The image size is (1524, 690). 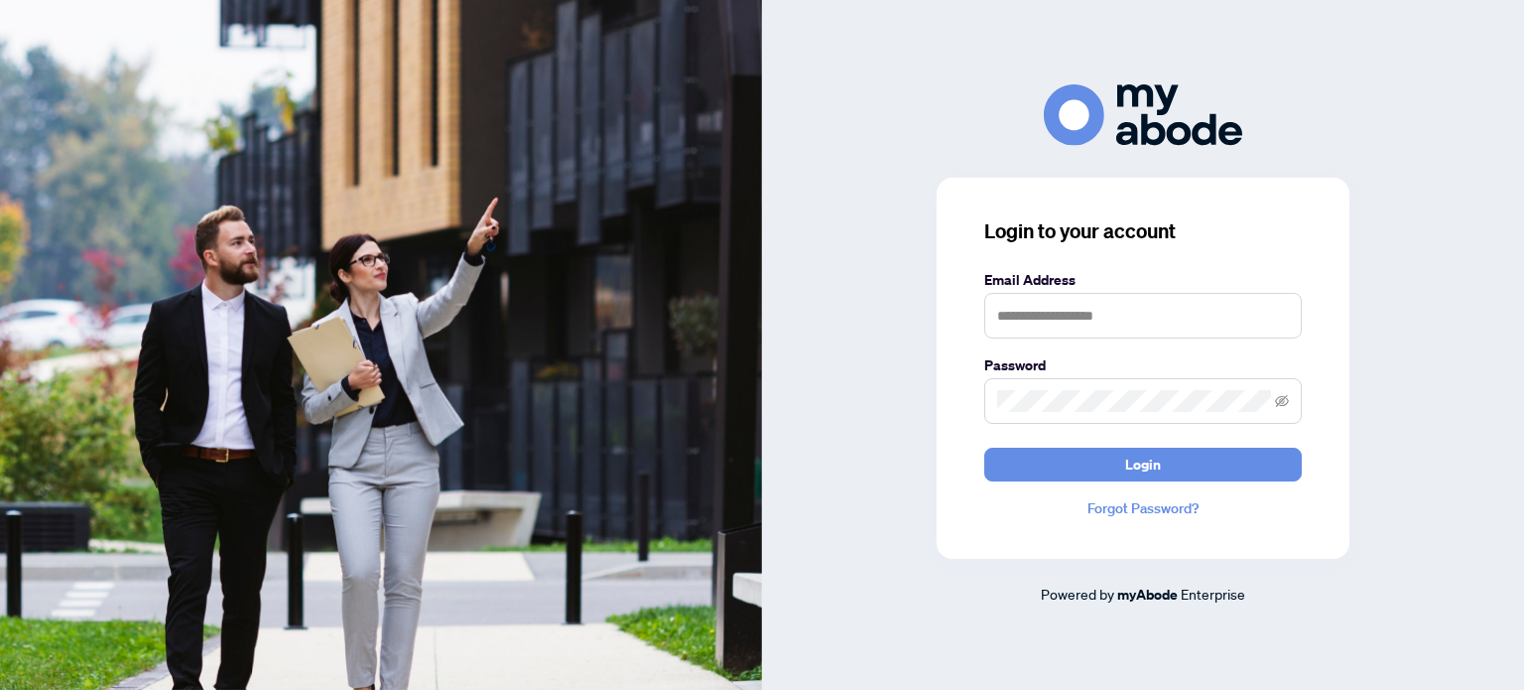 I want to click on h3: Login to your account, so click(x=1143, y=231).